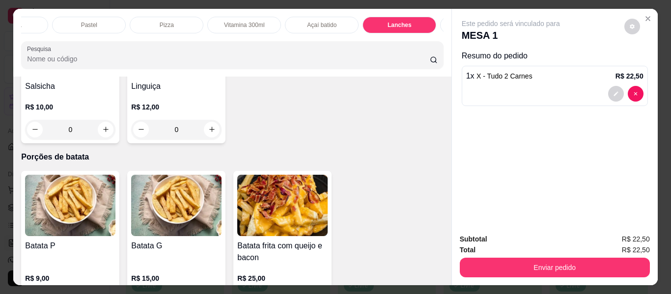 This screenshot has height=294, width=671. Describe the element at coordinates (244, 25) in the screenshot. I see `p: Vitamina 300ml` at that location.